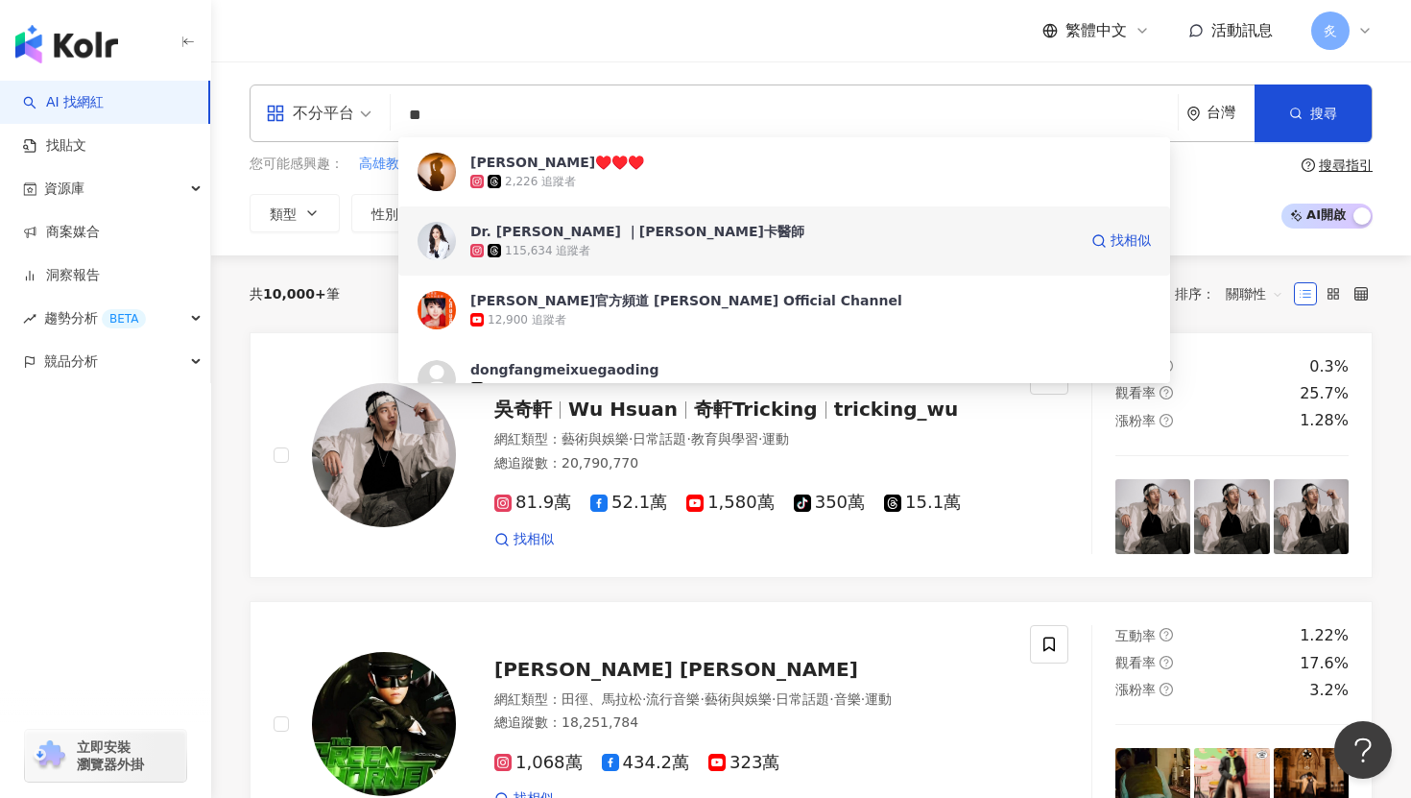 The image size is (1411, 798). What do you see at coordinates (295, 294) in the screenshot?
I see `span: 10,000+` at bounding box center [295, 294].